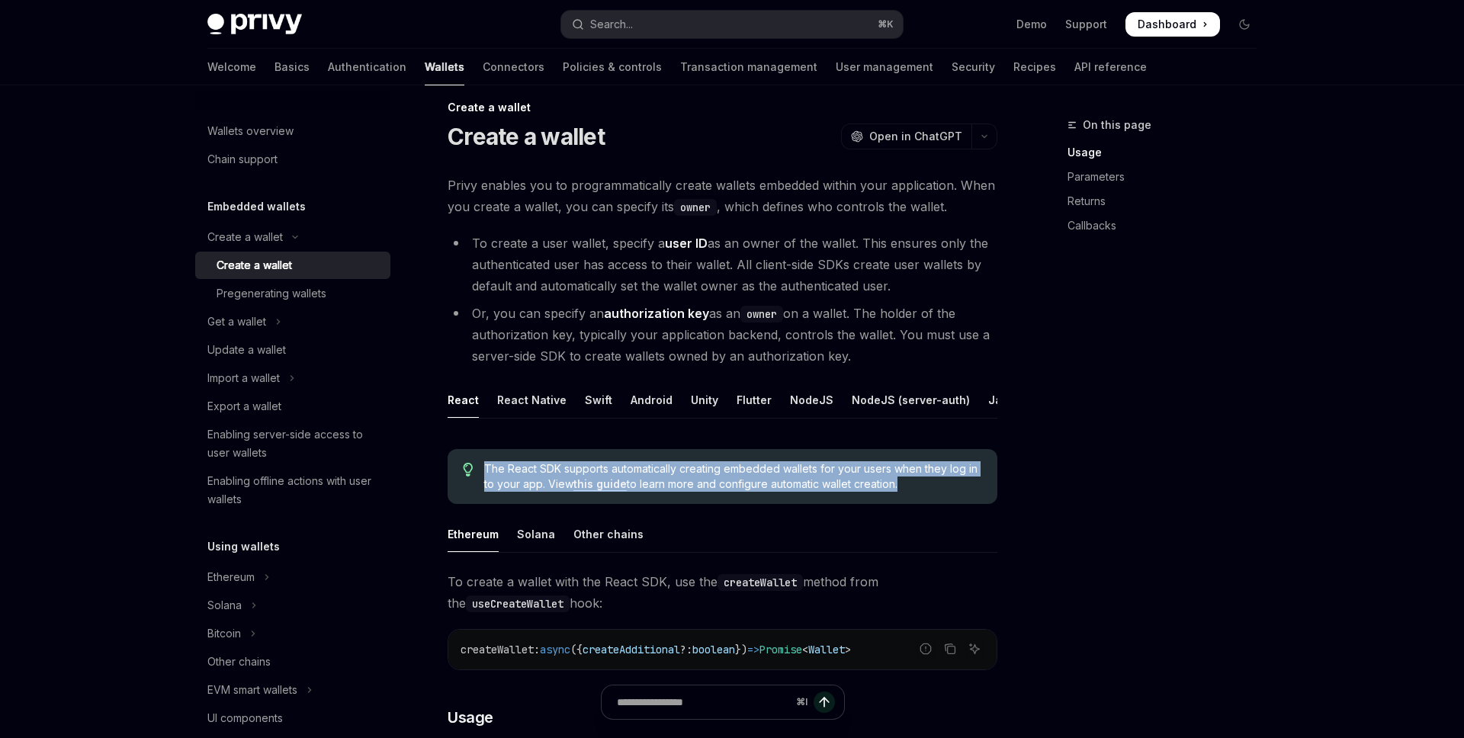  Describe the element at coordinates (468, 470) in the screenshot. I see `svg: Tip` at that location.